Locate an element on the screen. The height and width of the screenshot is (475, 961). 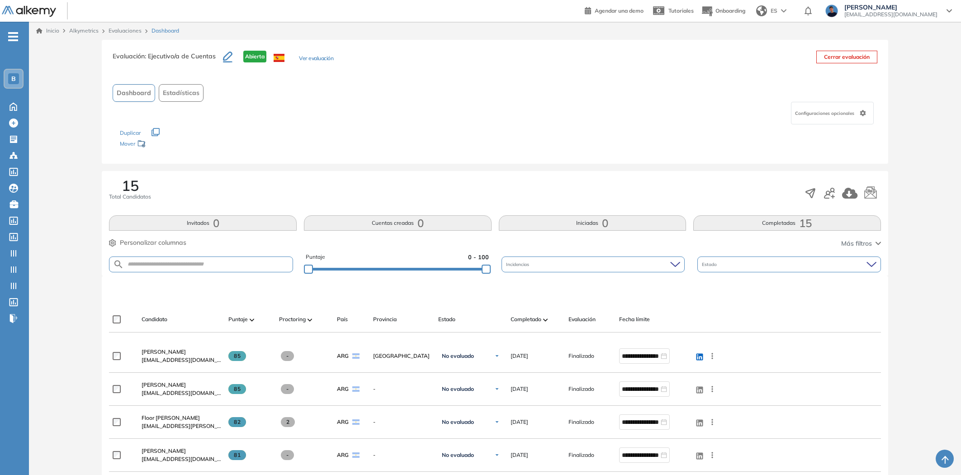
span: 2 is located at coordinates (288, 422).